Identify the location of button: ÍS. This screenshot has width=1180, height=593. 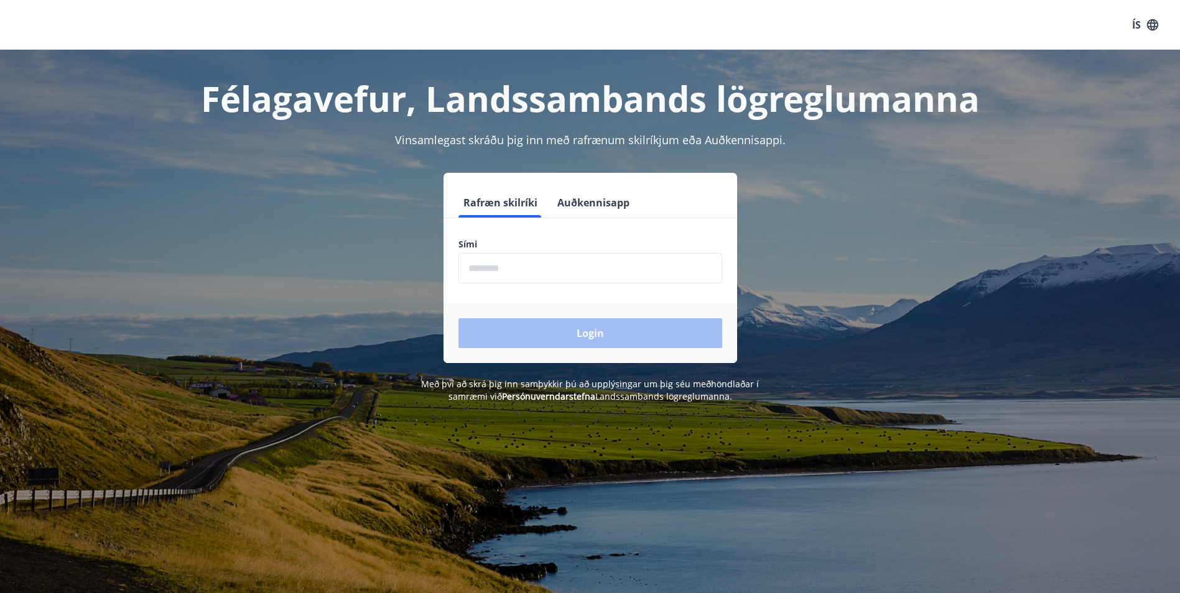
(1145, 25).